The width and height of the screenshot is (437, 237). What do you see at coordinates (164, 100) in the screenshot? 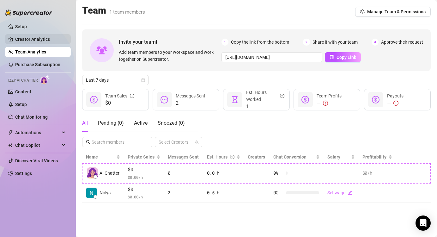
I see `span: message` at bounding box center [164, 100].